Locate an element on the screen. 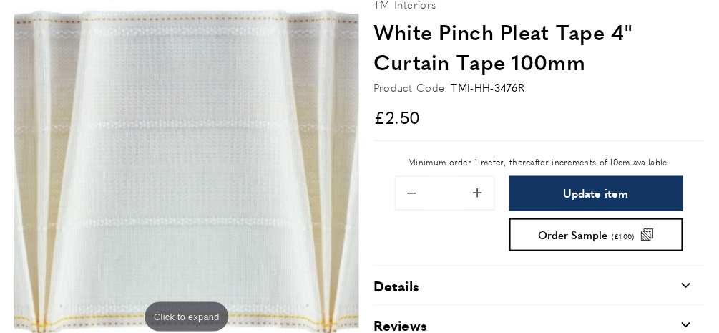 This screenshot has height=333, width=719. span: £2.50 is located at coordinates (397, 117).